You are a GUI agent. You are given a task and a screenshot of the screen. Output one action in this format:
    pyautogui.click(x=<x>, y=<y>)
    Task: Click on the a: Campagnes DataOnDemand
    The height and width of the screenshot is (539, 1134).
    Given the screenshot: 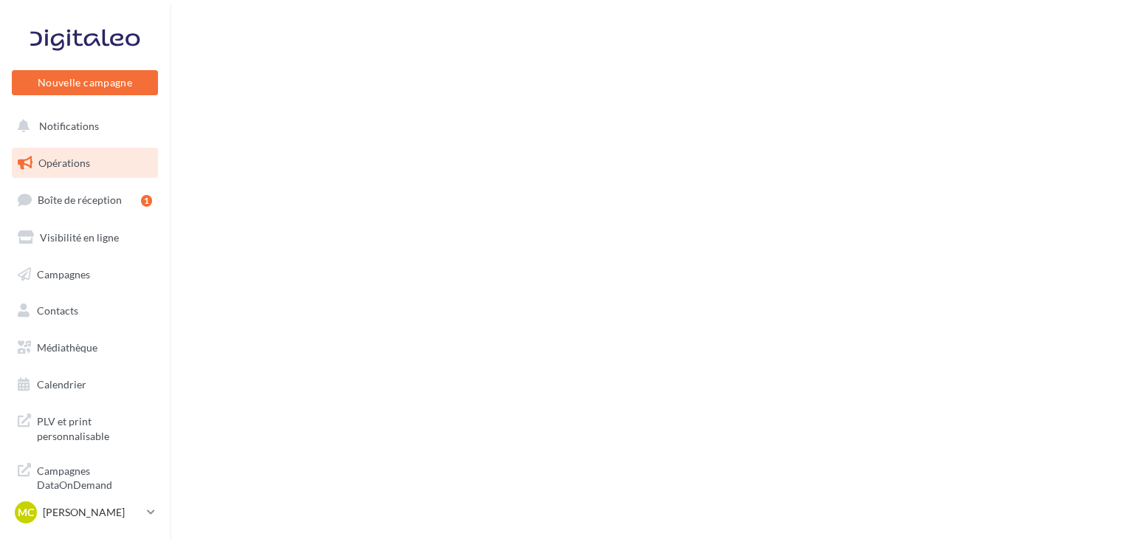 What is the action you would take?
    pyautogui.click(x=85, y=476)
    